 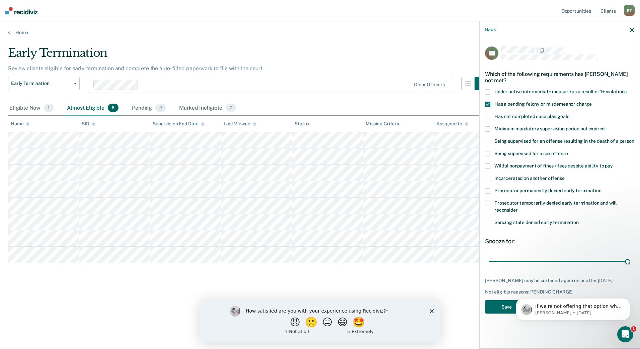 I want to click on div: Marked Ineligible, so click(x=207, y=108).